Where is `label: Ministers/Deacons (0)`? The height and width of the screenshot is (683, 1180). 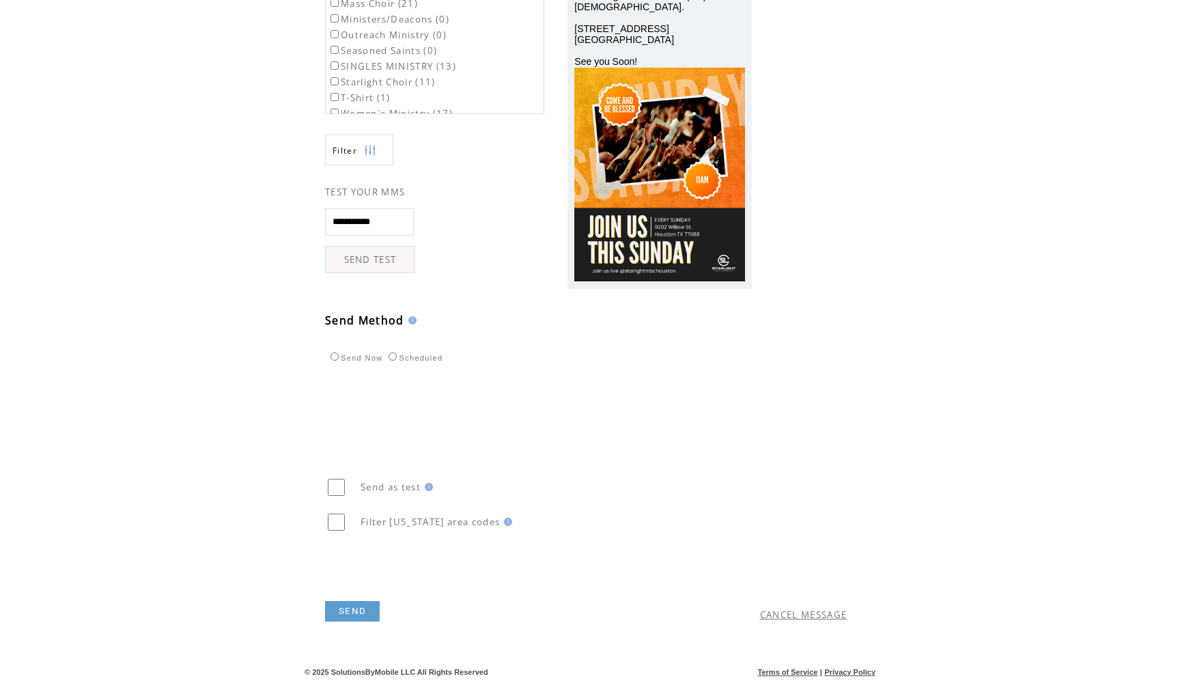 label: Ministers/Deacons (0) is located at coordinates (388, 19).